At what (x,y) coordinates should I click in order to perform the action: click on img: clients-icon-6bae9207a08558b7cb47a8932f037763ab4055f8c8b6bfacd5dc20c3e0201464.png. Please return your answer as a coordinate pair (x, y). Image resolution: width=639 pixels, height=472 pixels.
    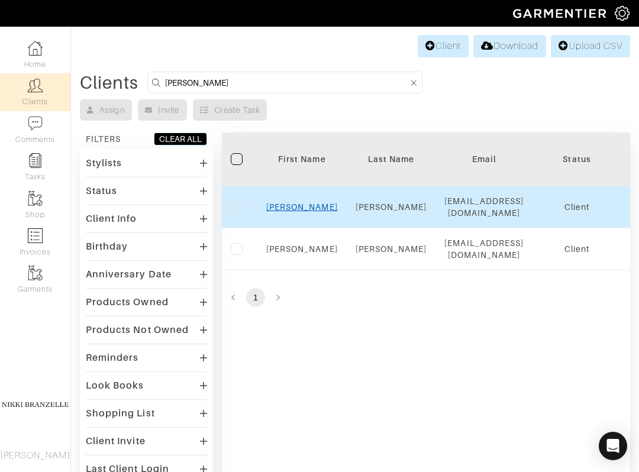
    Looking at the image, I should click on (35, 85).